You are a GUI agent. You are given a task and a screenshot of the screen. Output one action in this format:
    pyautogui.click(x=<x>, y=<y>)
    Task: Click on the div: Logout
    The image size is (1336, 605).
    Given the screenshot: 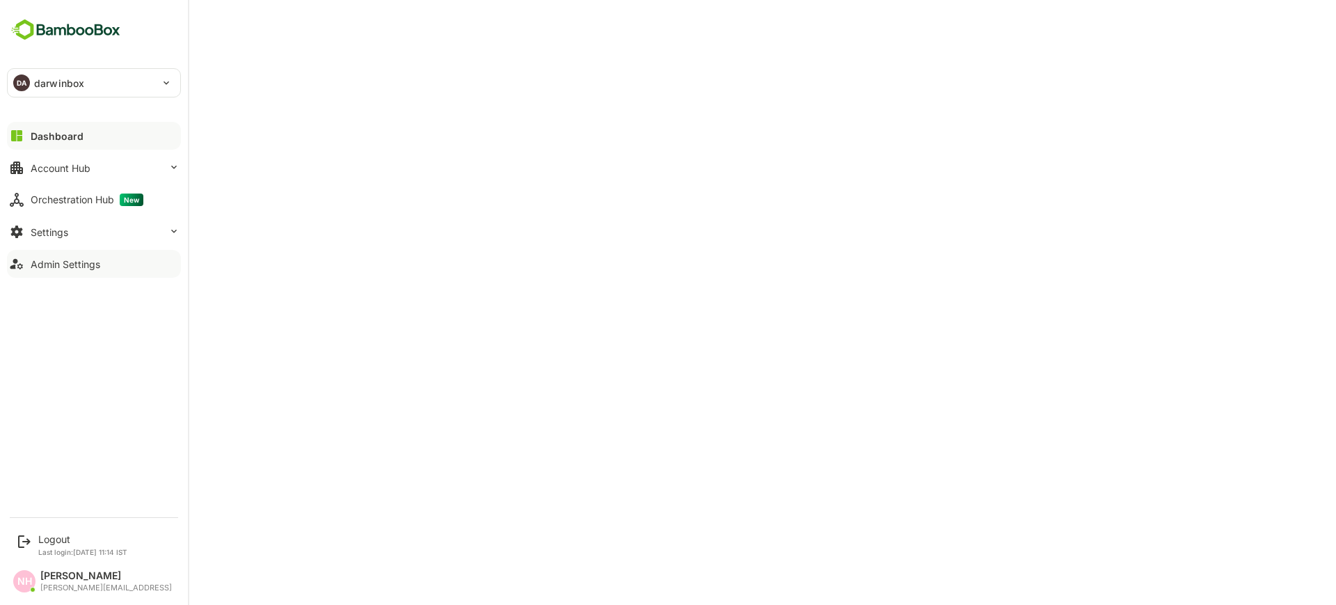 What is the action you would take?
    pyautogui.click(x=83, y=538)
    